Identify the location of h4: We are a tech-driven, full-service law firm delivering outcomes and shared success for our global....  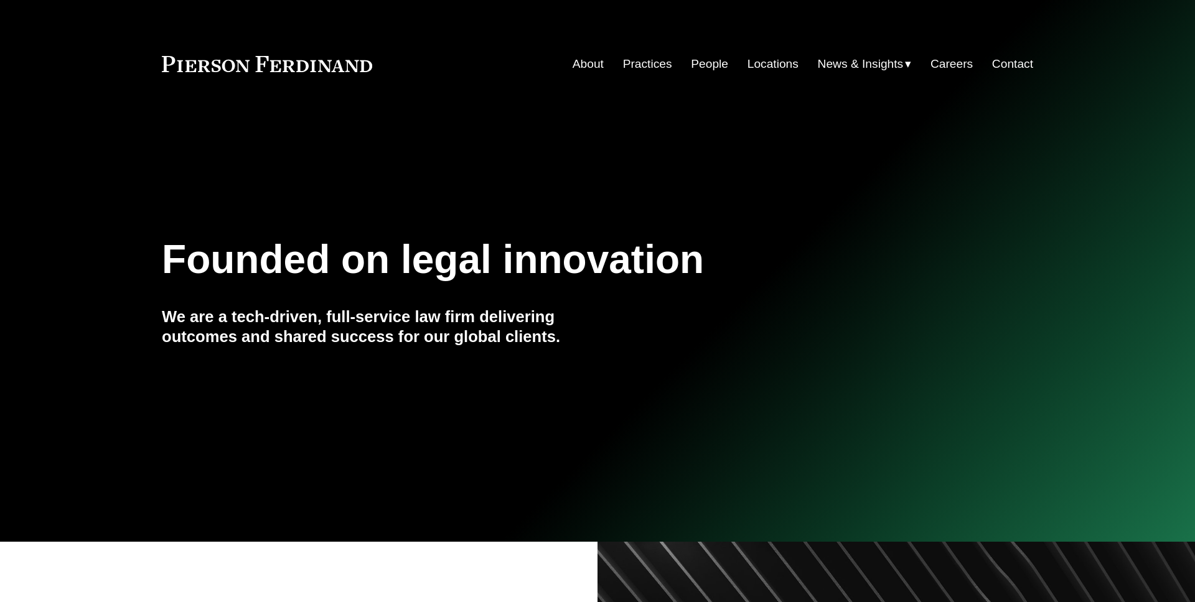
(380, 327).